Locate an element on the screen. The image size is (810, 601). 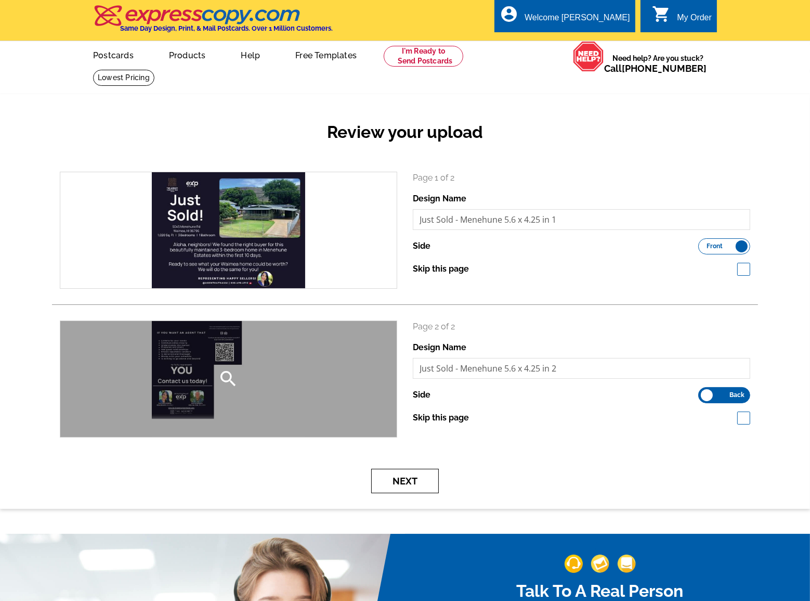
div: My Order is located at coordinates (694, 20).